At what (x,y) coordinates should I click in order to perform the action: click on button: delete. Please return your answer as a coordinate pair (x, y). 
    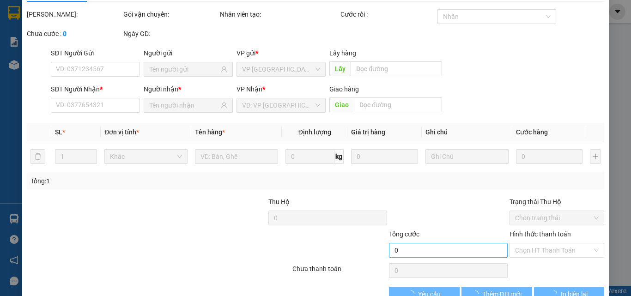
    Looking at the image, I should click on (38, 156).